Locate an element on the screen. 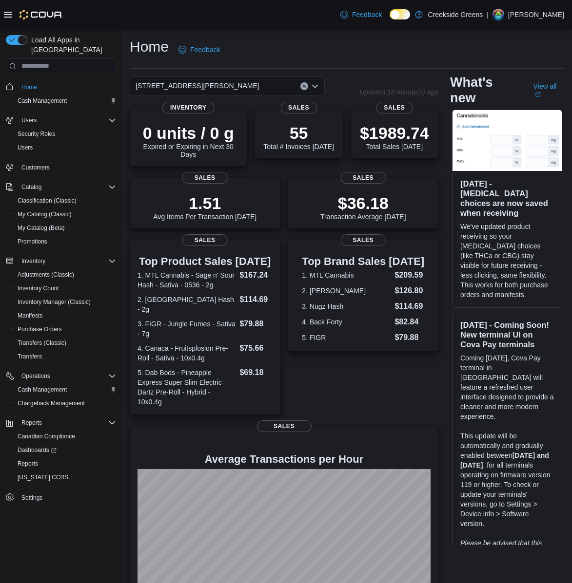 The image size is (572, 583). dd: $79.88 is located at coordinates (409, 338).